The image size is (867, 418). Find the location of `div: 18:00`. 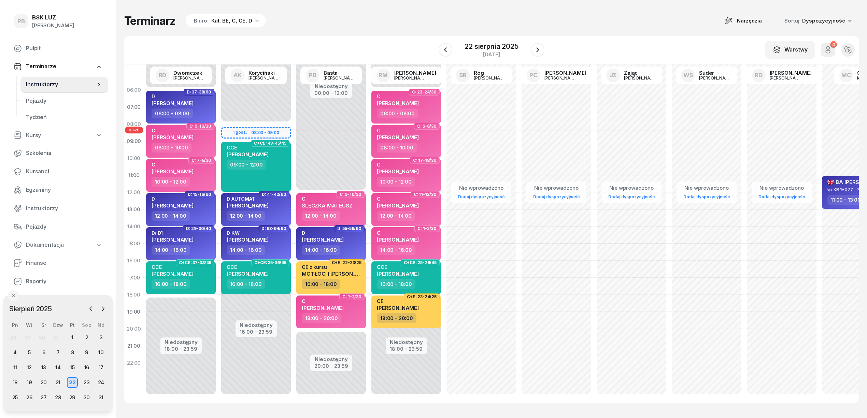

div: 18:00 is located at coordinates (134, 295).